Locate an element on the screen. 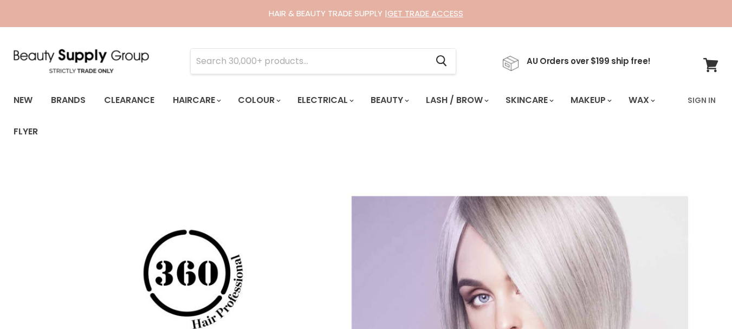 Image resolution: width=732 pixels, height=329 pixels. a: Flyer is located at coordinates (25, 132).